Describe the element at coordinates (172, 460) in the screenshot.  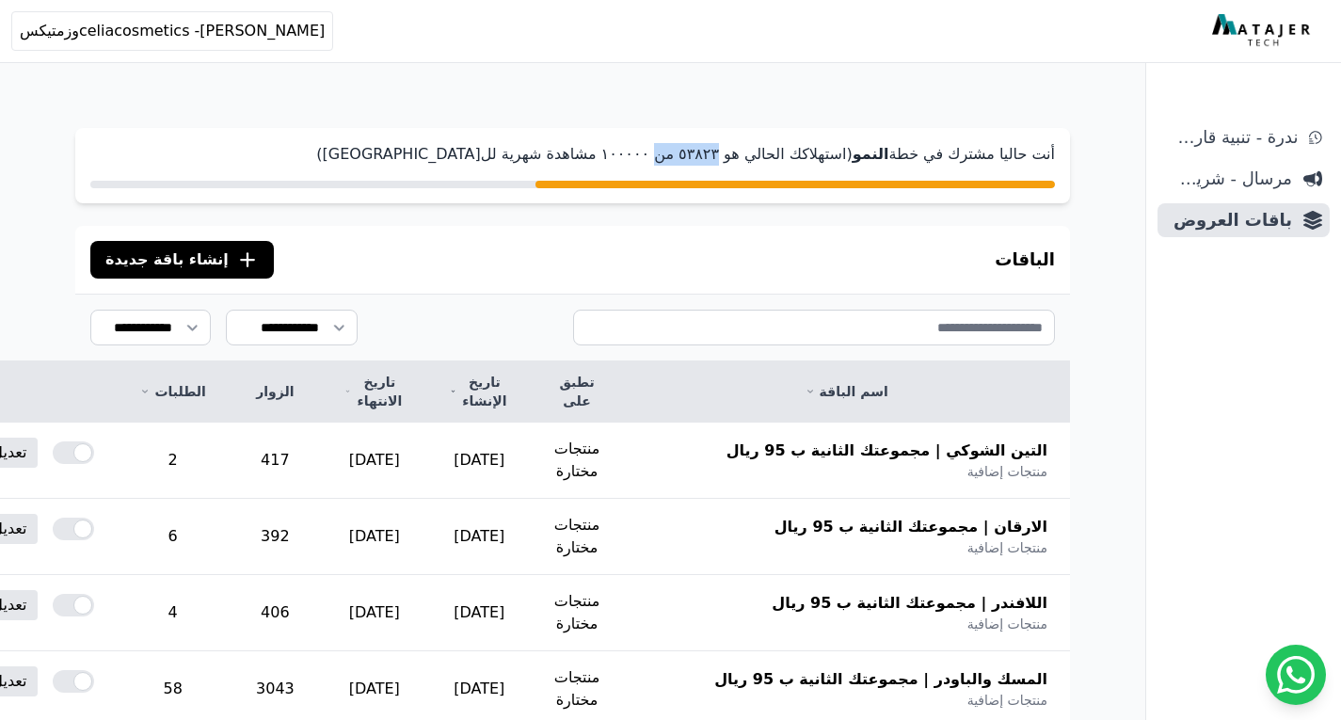
I see `td: 2` at that location.